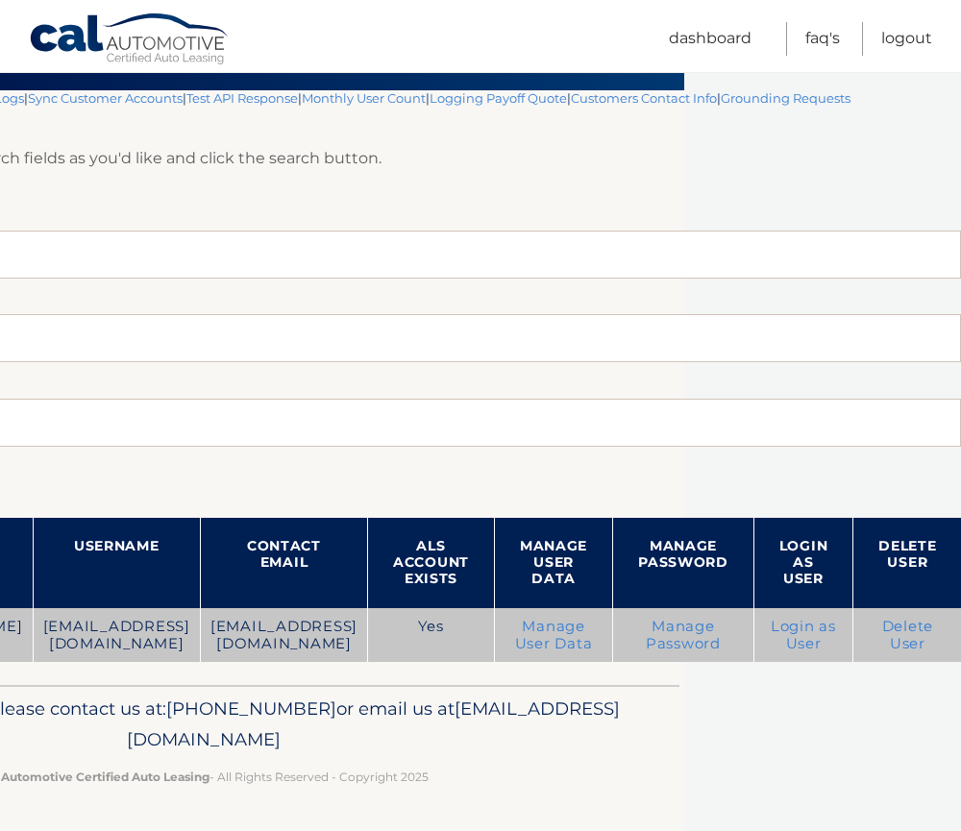  What do you see at coordinates (553, 563) in the screenshot?
I see `th: Manage User Data` at bounding box center [553, 563].